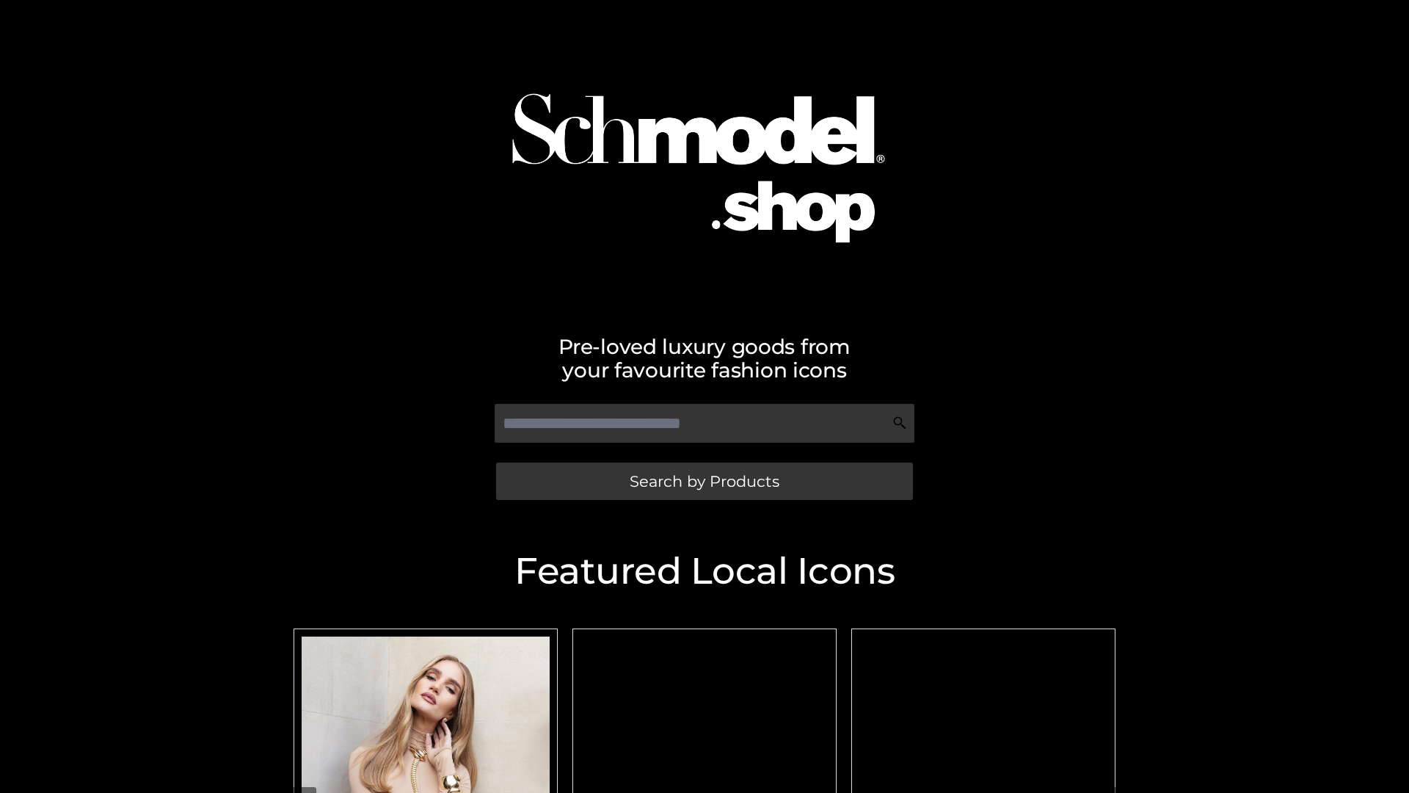  I want to click on span: Search by Products, so click(705, 481).